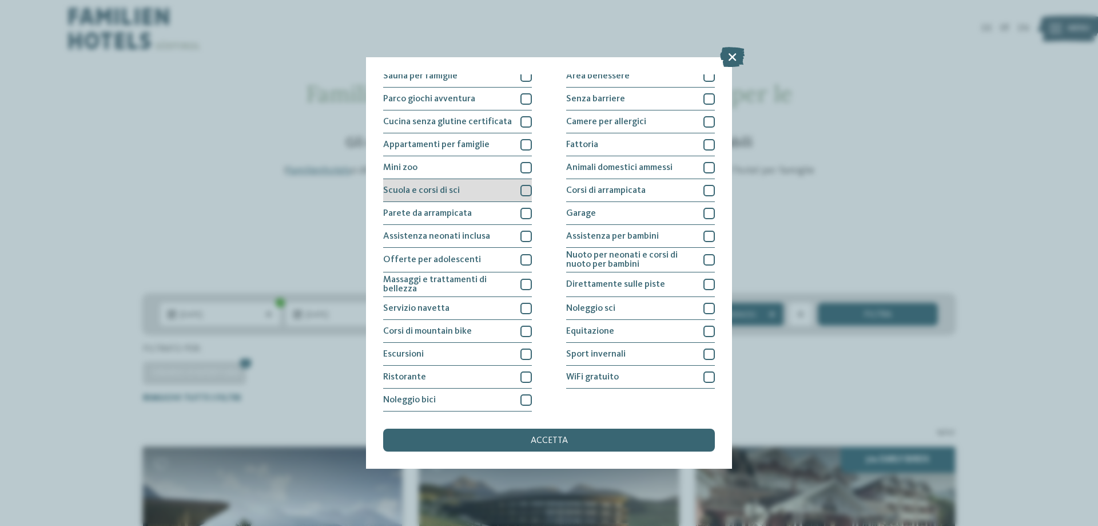 The width and height of the screenshot is (1098, 526). Describe the element at coordinates (400, 168) in the screenshot. I see `span: Mini zoo` at that location.